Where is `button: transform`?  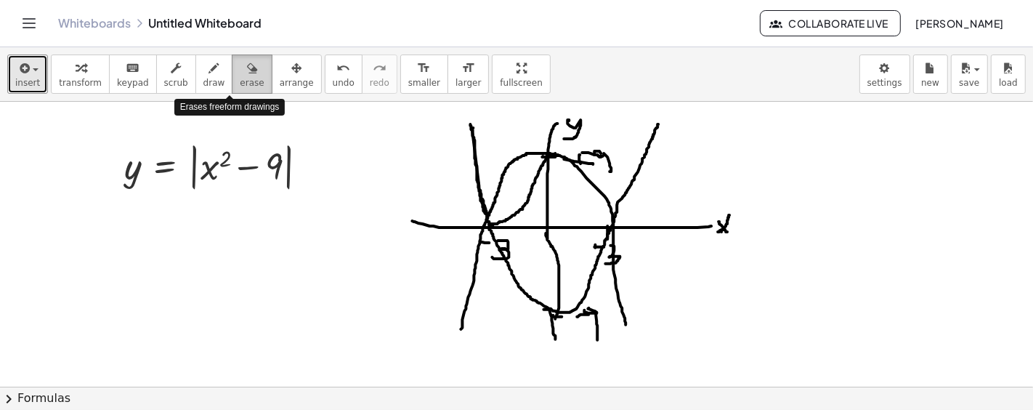 button: transform is located at coordinates (80, 74).